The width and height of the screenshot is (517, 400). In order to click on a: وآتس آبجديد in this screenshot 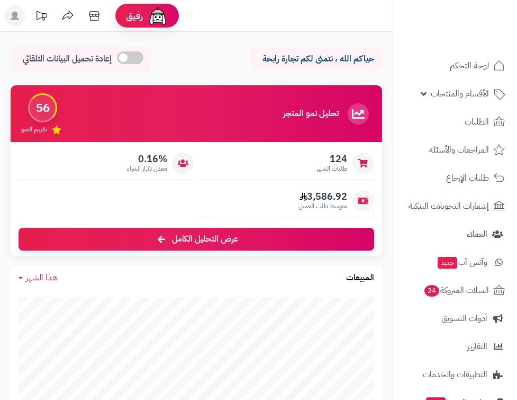, I will do `click(455, 262)`.